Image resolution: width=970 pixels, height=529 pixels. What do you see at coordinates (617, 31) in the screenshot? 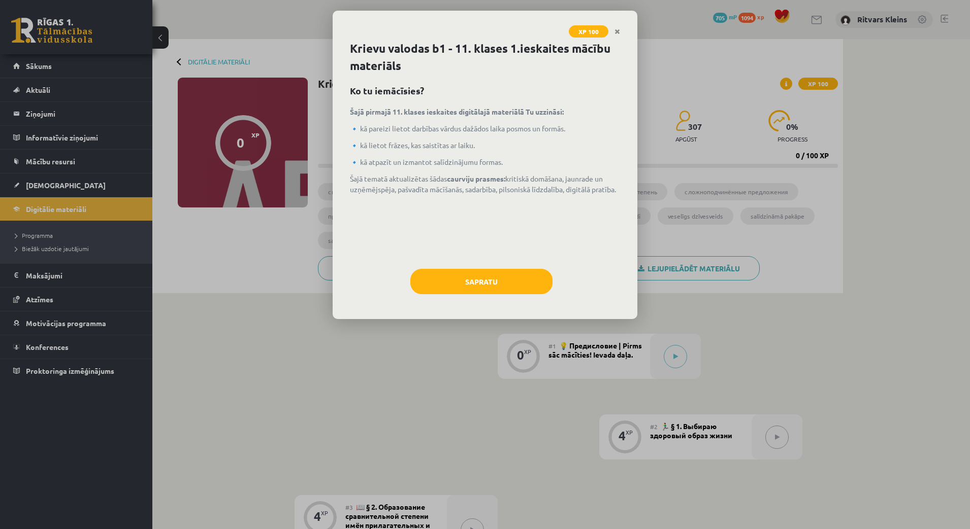
I see `a: Close` at bounding box center [617, 31].